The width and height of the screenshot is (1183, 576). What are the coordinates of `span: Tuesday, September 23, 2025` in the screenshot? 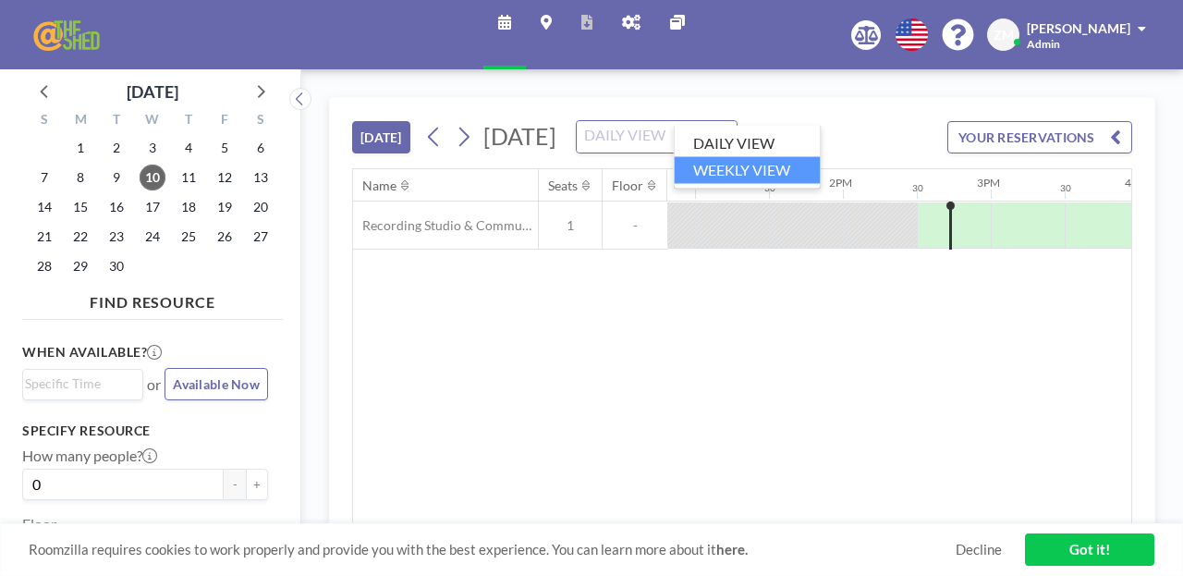 It's located at (116, 237).